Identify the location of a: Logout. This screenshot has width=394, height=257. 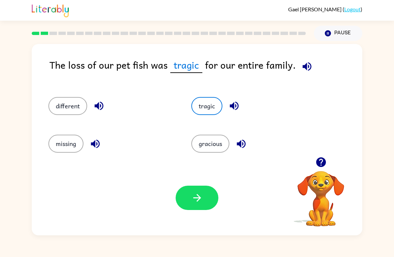
(352, 9).